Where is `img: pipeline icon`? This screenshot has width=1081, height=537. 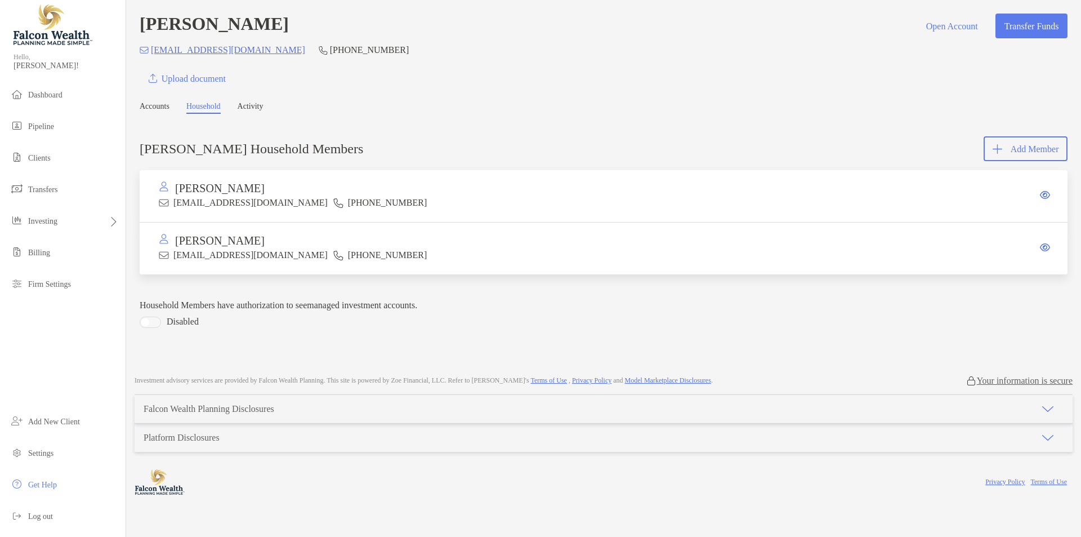
img: pipeline icon is located at coordinates (17, 126).